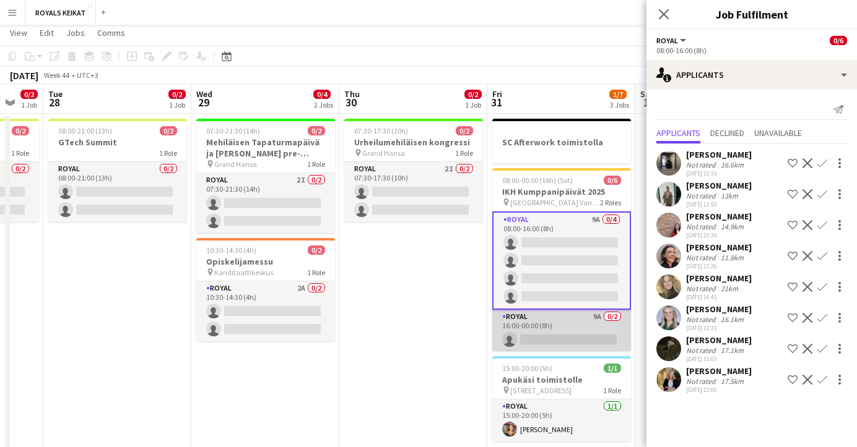 This screenshot has height=447, width=857. Describe the element at coordinates (561, 142) in the screenshot. I see `h3: SC Afterwork toimistolla` at that location.